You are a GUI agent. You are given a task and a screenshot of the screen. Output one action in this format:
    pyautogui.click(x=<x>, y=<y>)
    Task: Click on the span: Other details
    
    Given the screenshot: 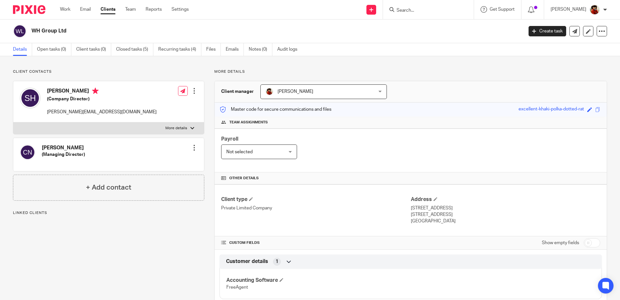 What is the action you would take?
    pyautogui.click(x=244, y=178)
    